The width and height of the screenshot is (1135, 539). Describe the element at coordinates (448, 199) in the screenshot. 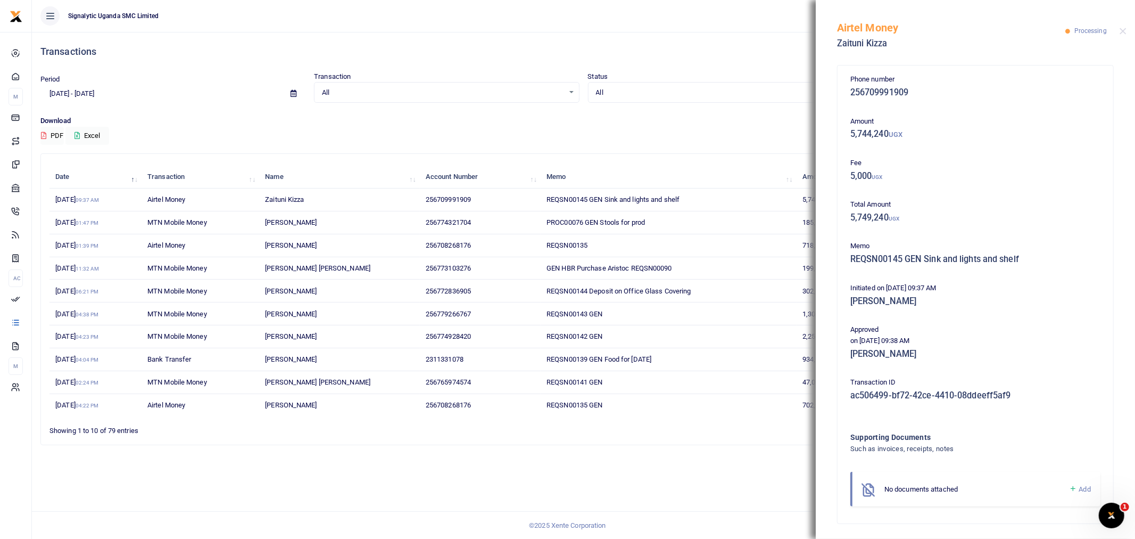

I see `span: 256709991909` at that location.